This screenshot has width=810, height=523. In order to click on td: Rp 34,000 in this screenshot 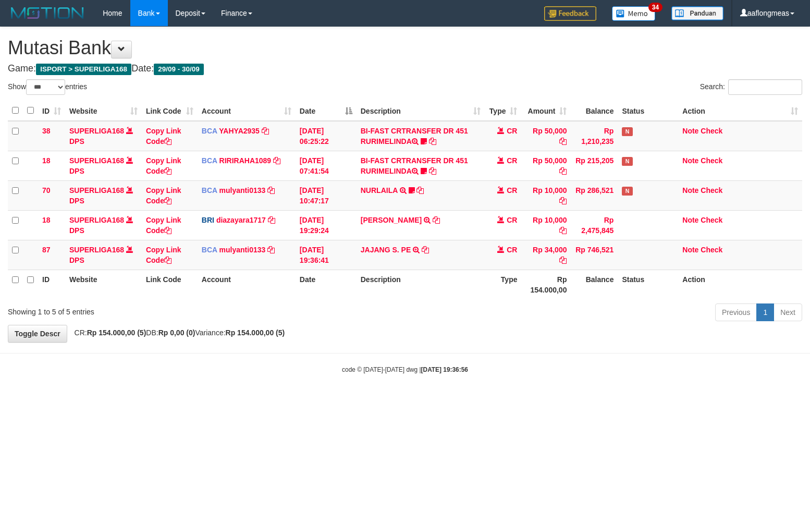, I will do `click(546, 254)`.